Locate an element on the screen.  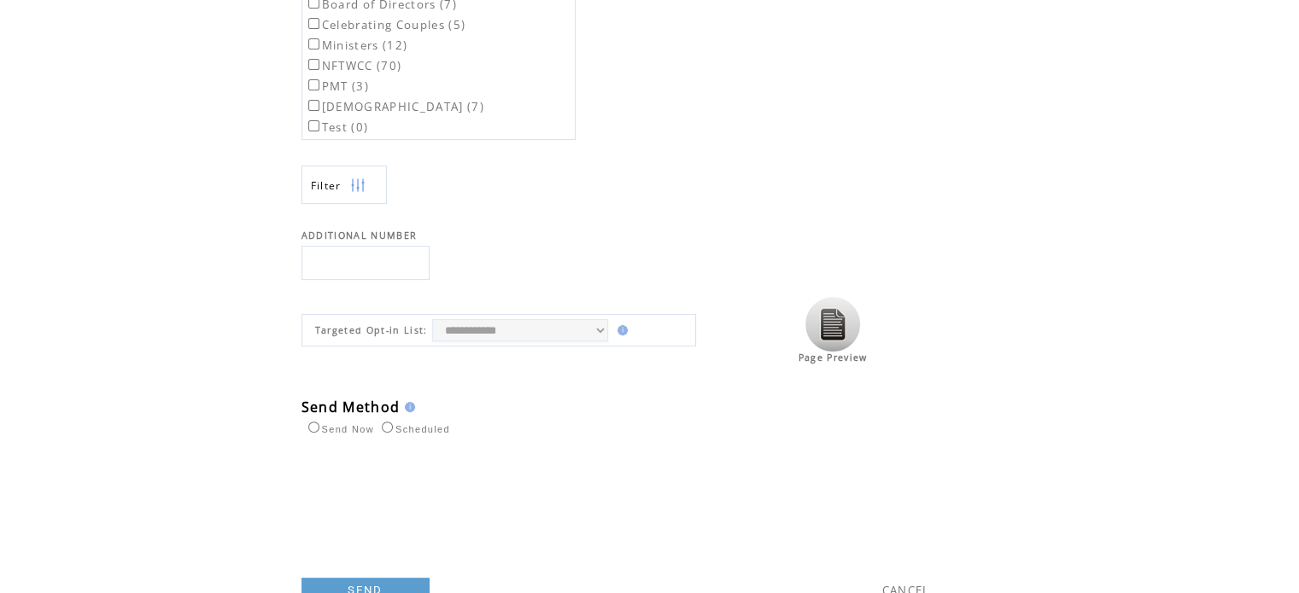
span: Targeted Opt-in List: is located at coordinates (371, 330).